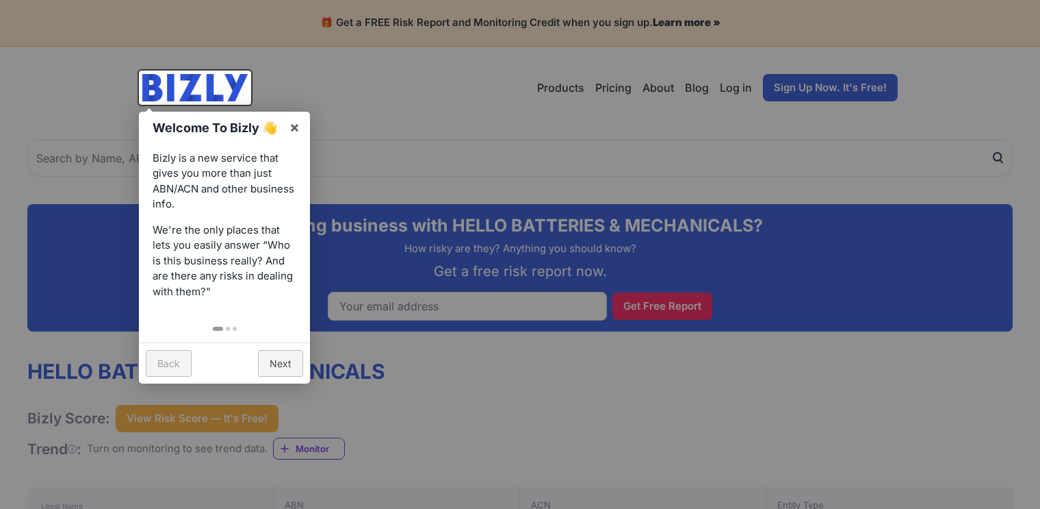  What do you see at coordinates (217, 127) in the screenshot?
I see `h1: Welcome To Bizly 👋` at bounding box center [217, 127].